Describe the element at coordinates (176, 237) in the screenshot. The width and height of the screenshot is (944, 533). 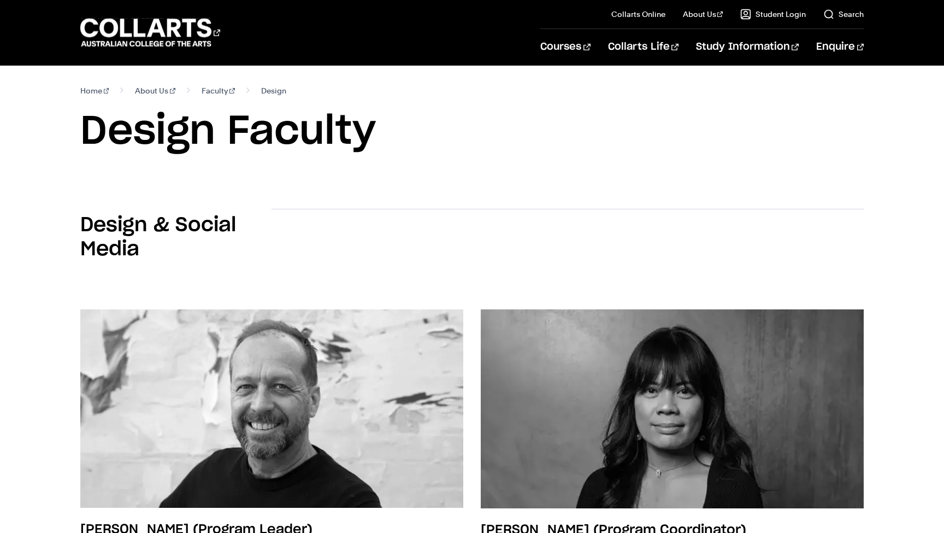
I see `h2: Design & Social Media` at that location.